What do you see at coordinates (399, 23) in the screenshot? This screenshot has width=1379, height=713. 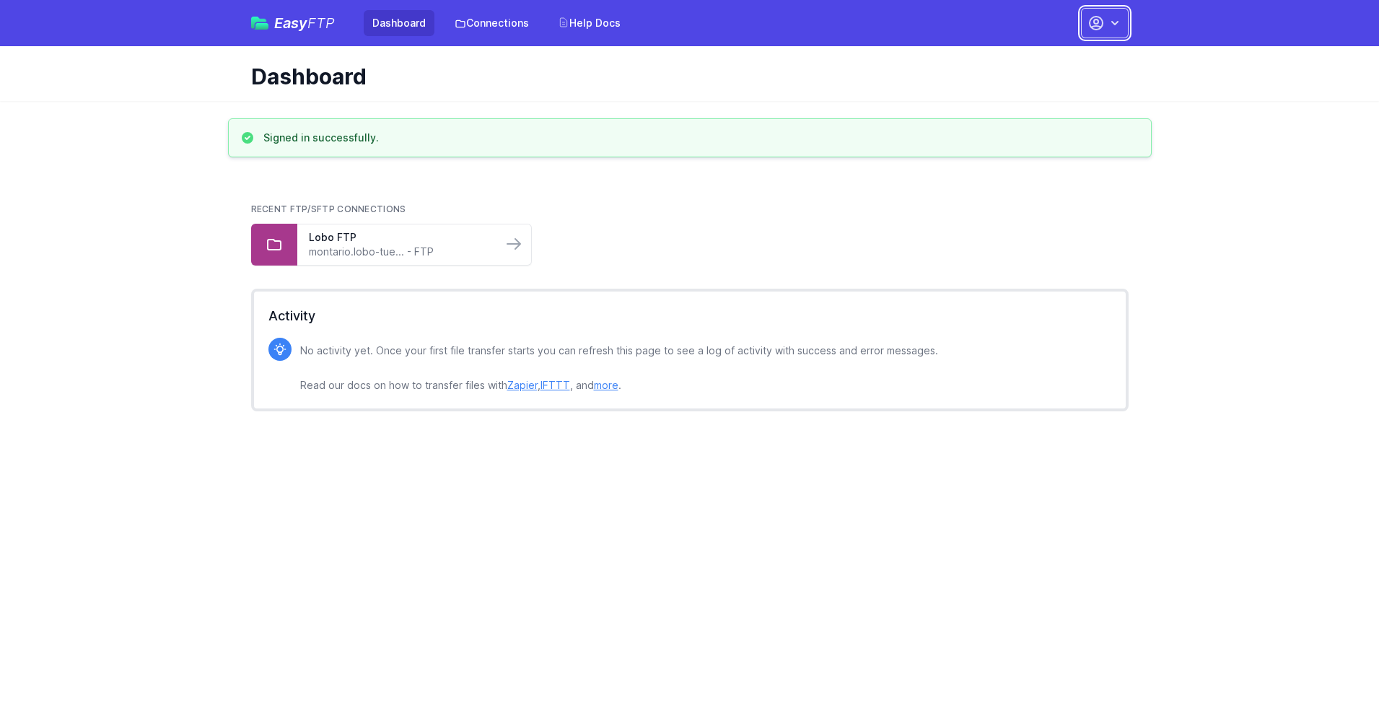 I see `a: Dashboard` at bounding box center [399, 23].